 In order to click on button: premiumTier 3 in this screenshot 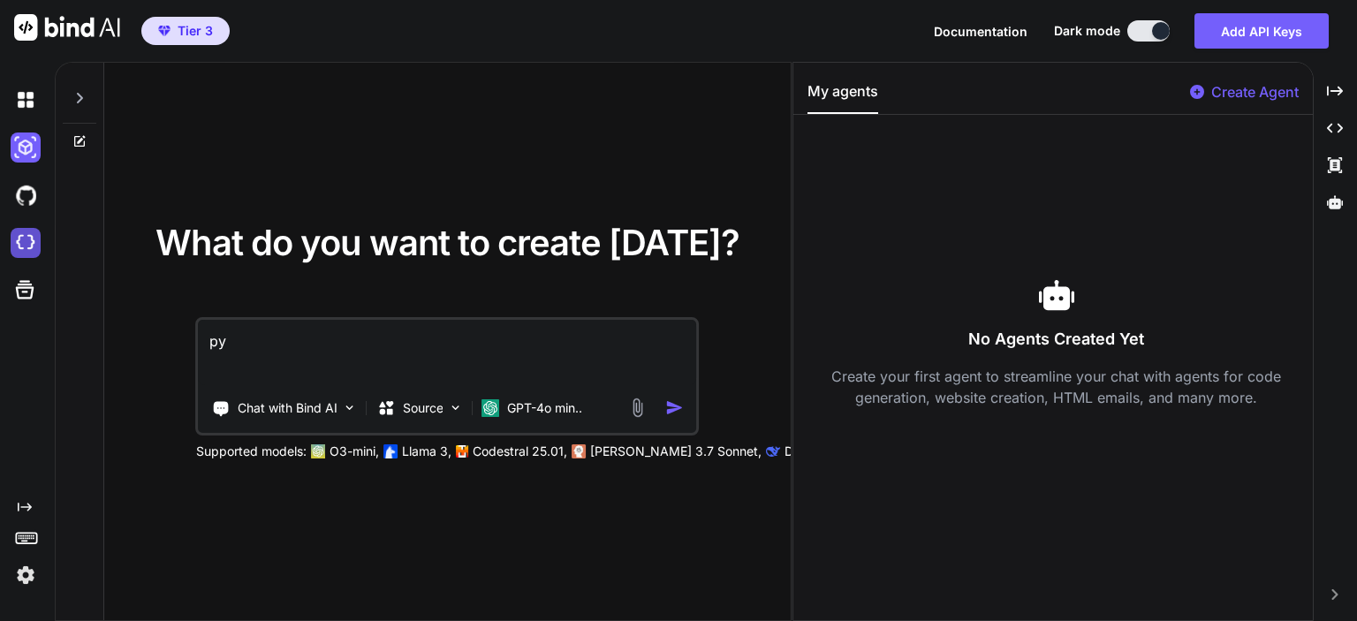, I will do `click(185, 31)`.